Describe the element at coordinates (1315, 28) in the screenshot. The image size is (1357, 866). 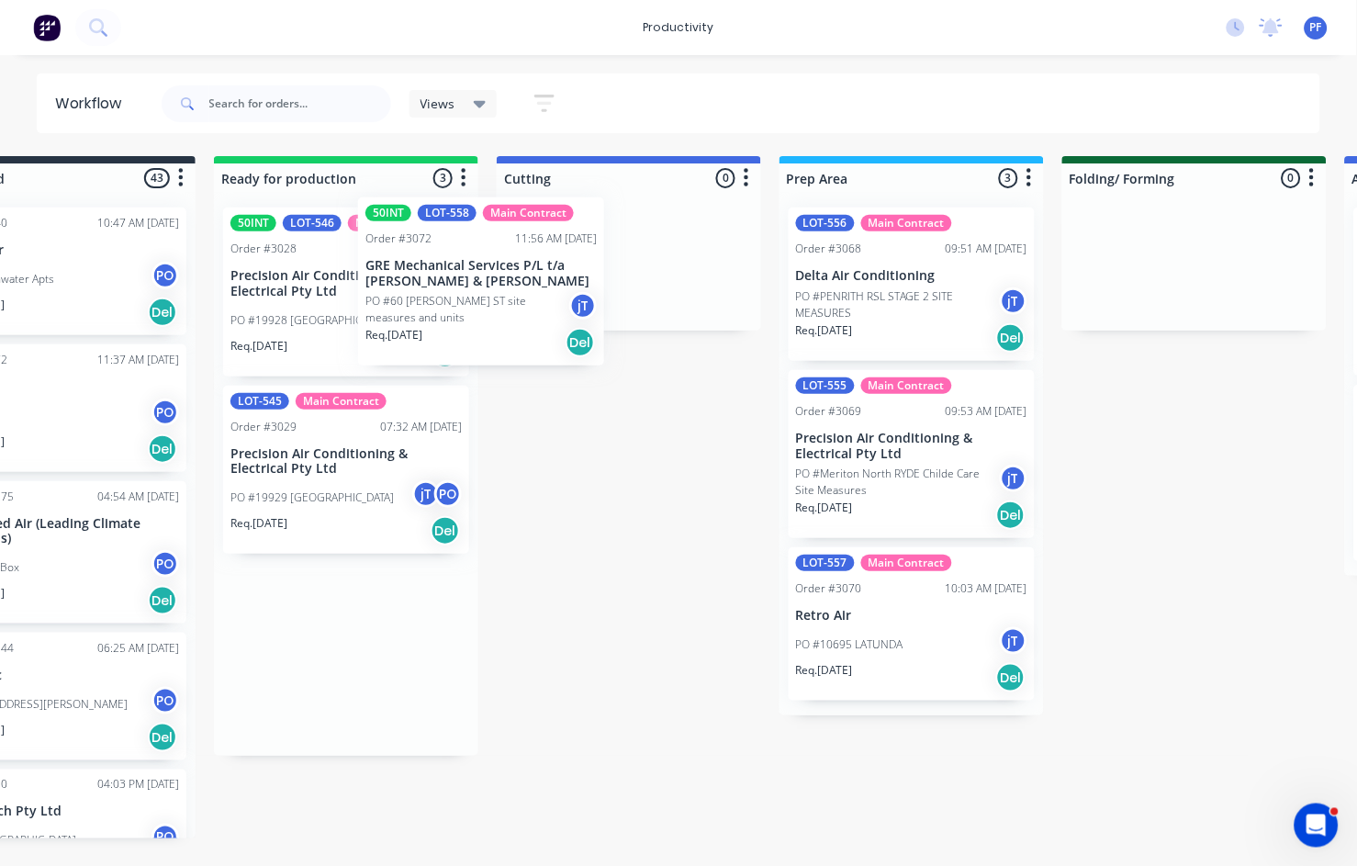
I see `span: PF` at that location.